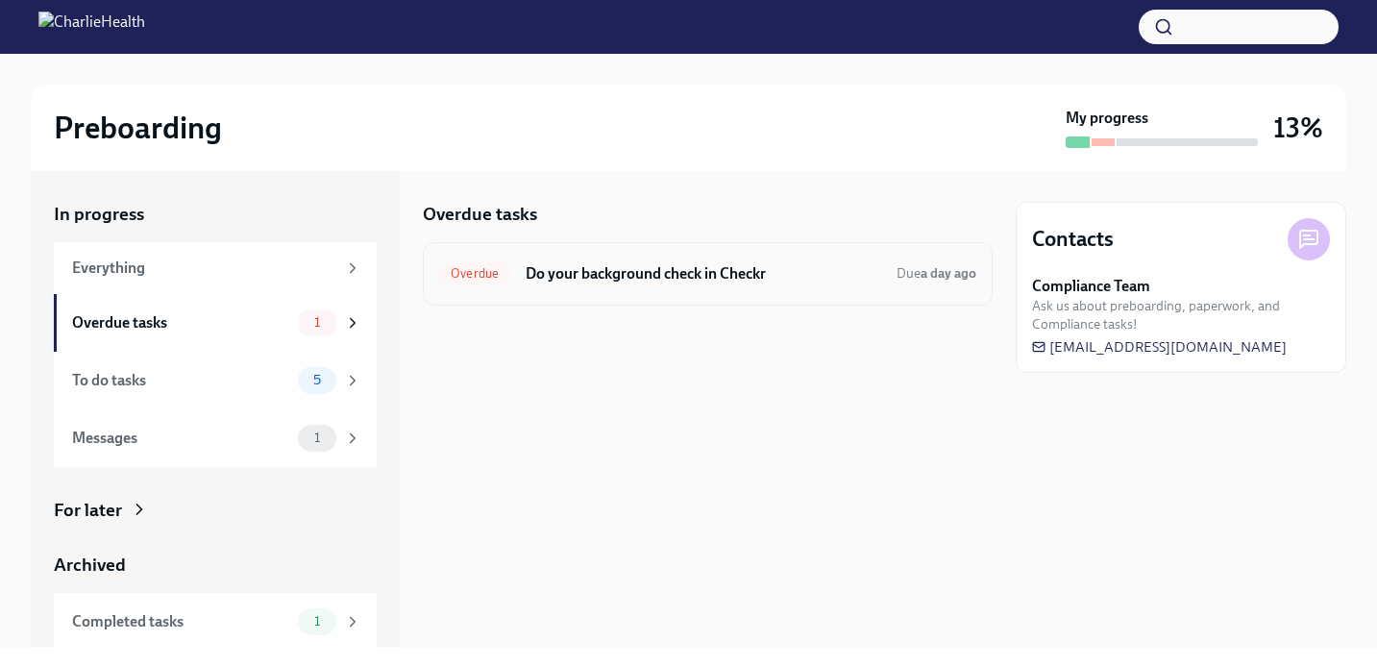  Describe the element at coordinates (1072, 239) in the screenshot. I see `h4: Contacts` at that location.